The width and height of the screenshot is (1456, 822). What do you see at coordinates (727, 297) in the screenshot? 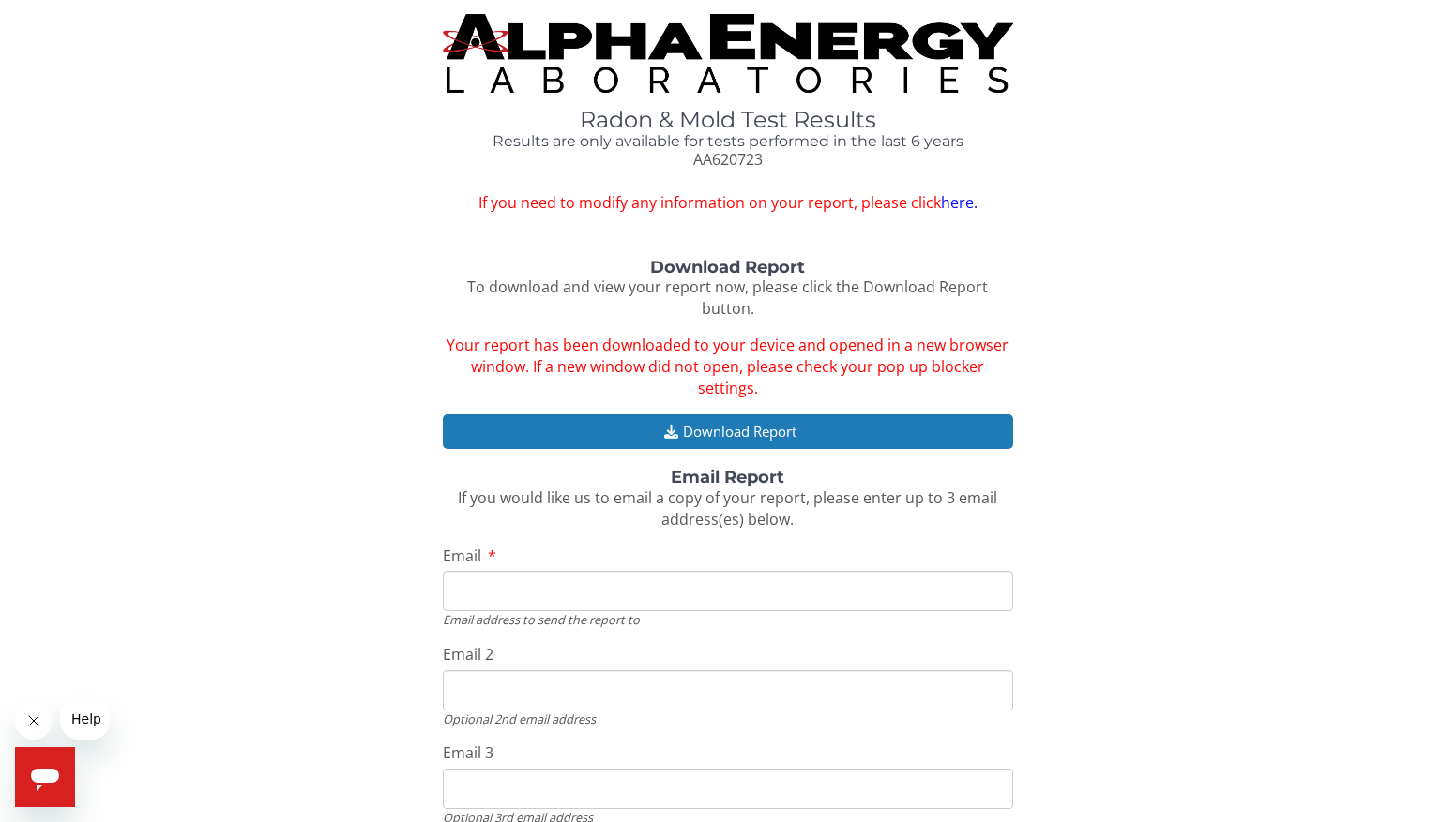
I see `span: To download and view your report now, please click the Download Report button.` at bounding box center [727, 297].